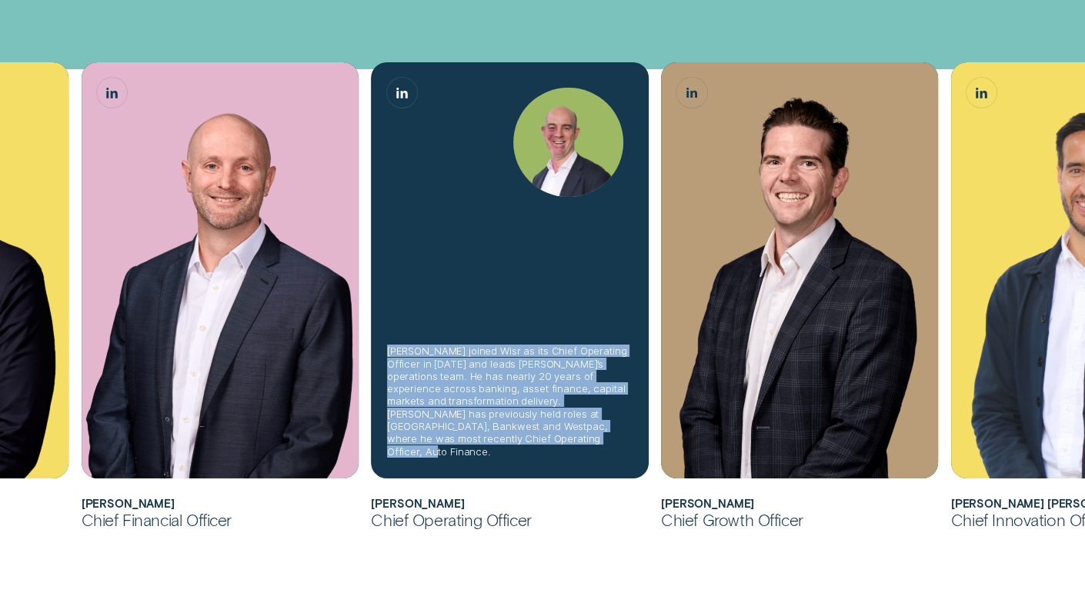 Image resolution: width=1085 pixels, height=593 pixels. Describe the element at coordinates (112, 92) in the screenshot. I see `a: Matthew Lewis, Chief Financial Officer LinkedIn button` at that location.